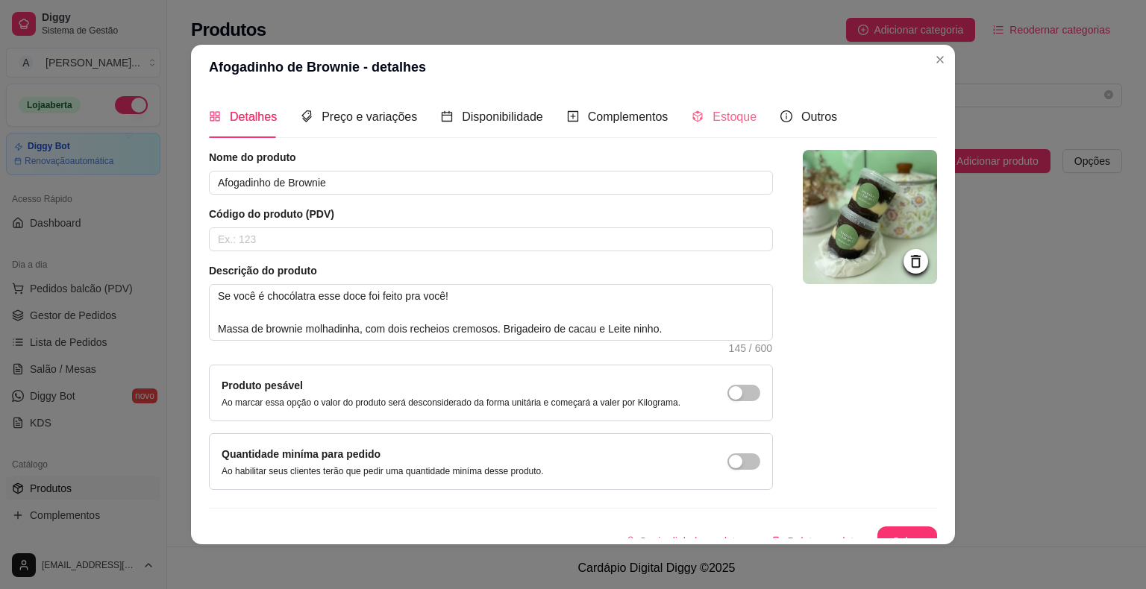 The width and height of the screenshot is (1146, 589). What do you see at coordinates (815, 542) in the screenshot?
I see `button: deleteDeletar produto` at bounding box center [815, 542].